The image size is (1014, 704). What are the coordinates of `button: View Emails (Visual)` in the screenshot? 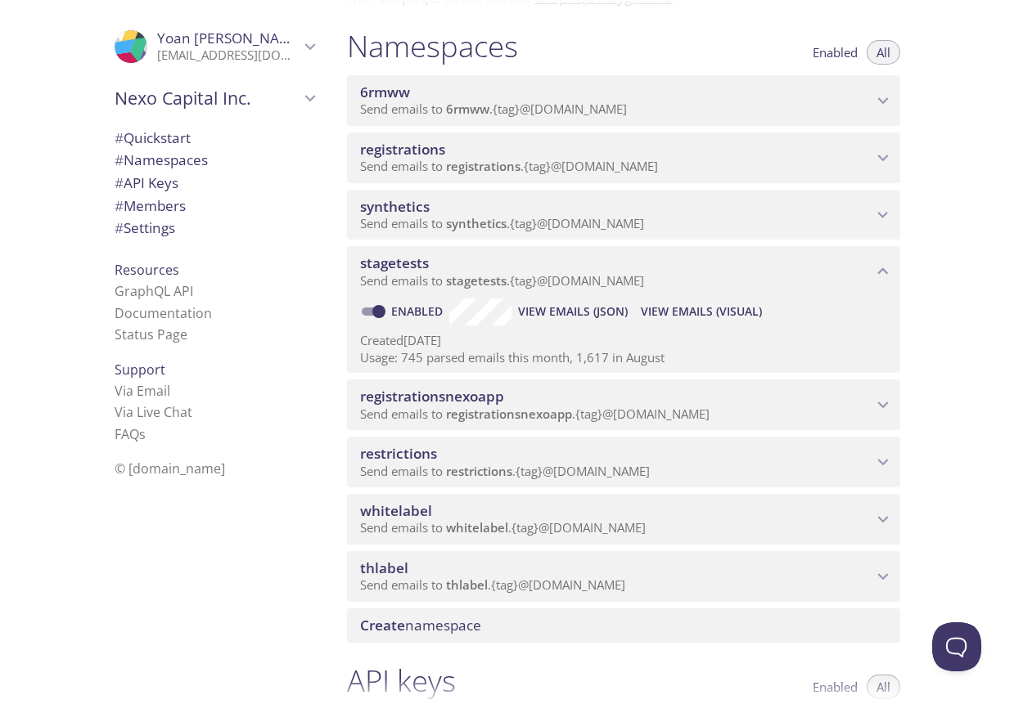 It's located at (701, 312).